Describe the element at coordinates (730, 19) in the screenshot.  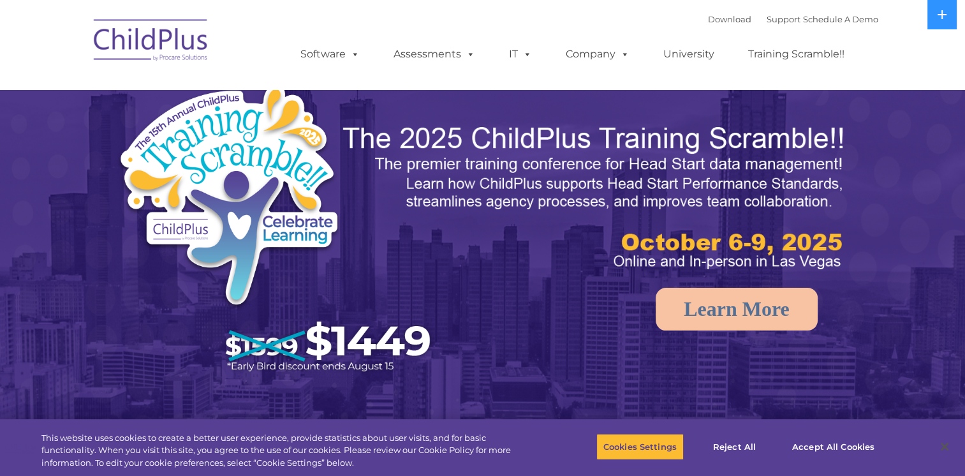
I see `a: Download` at that location.